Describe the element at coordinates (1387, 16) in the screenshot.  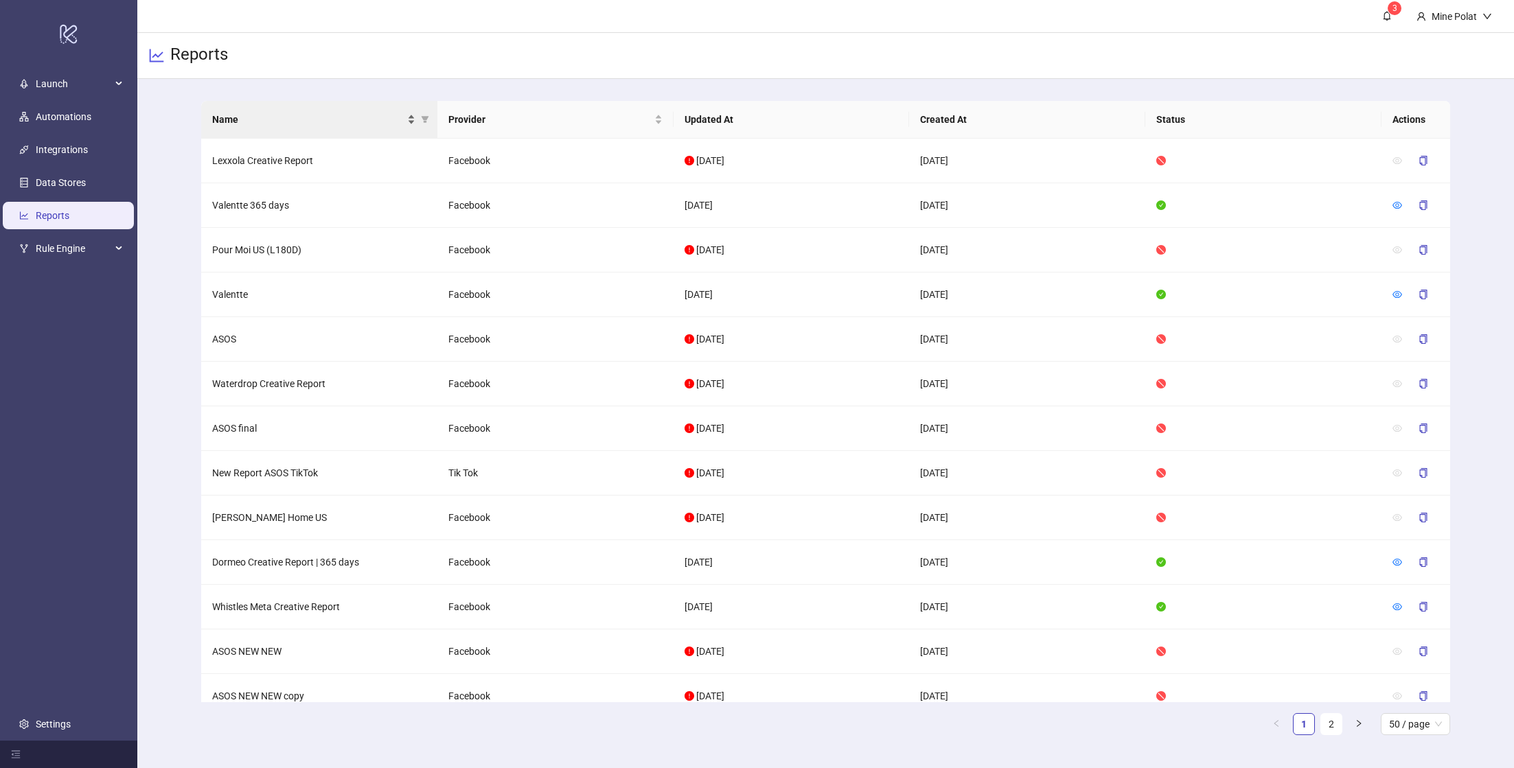
I see `span: bell` at that location.